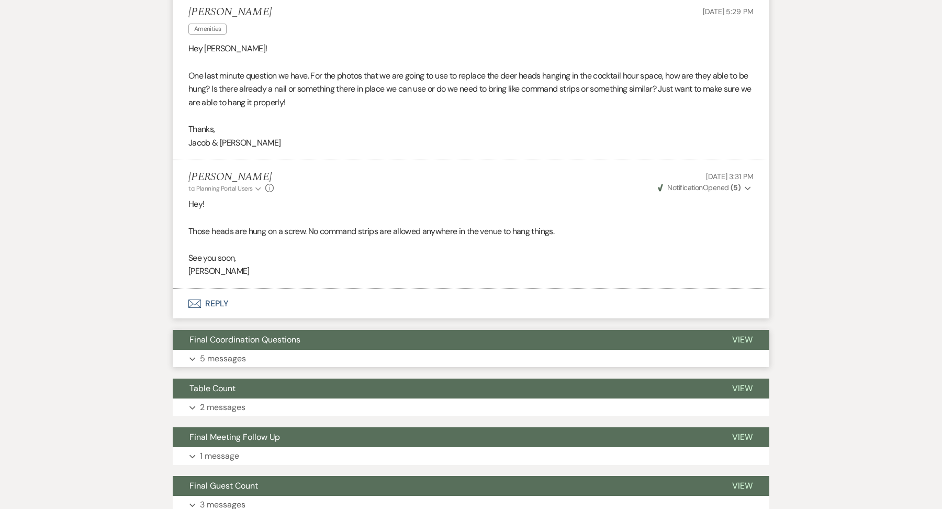 The height and width of the screenshot is (509, 942). Describe the element at coordinates (684, 187) in the screenshot. I see `span: Notification` at that location.